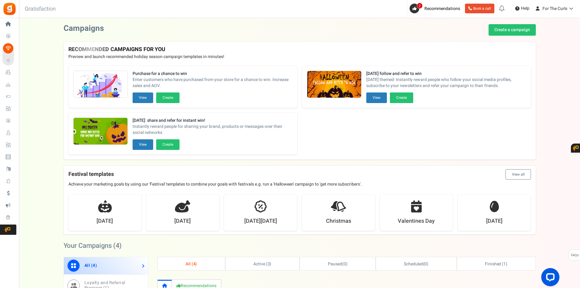 The width and height of the screenshot is (580, 288). Describe the element at coordinates (9, 9) in the screenshot. I see `img: Gratisfaction` at that location.